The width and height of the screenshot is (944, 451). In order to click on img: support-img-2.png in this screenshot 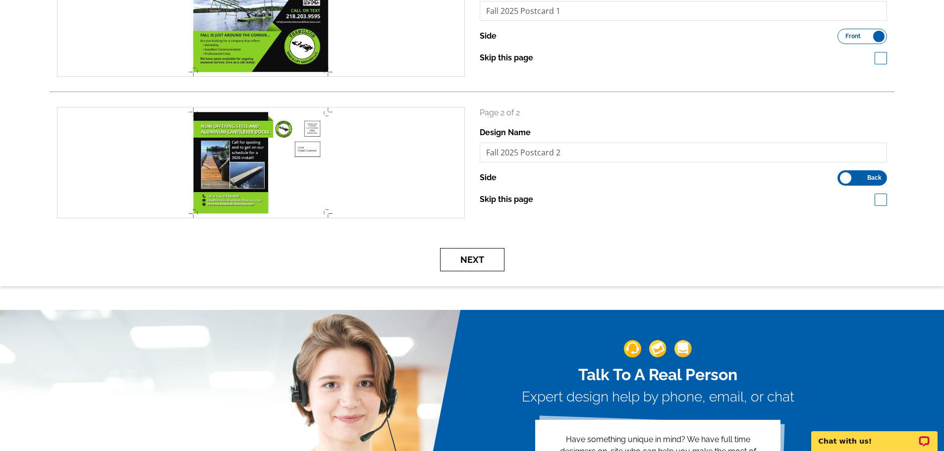, I will do `click(658, 349)`.